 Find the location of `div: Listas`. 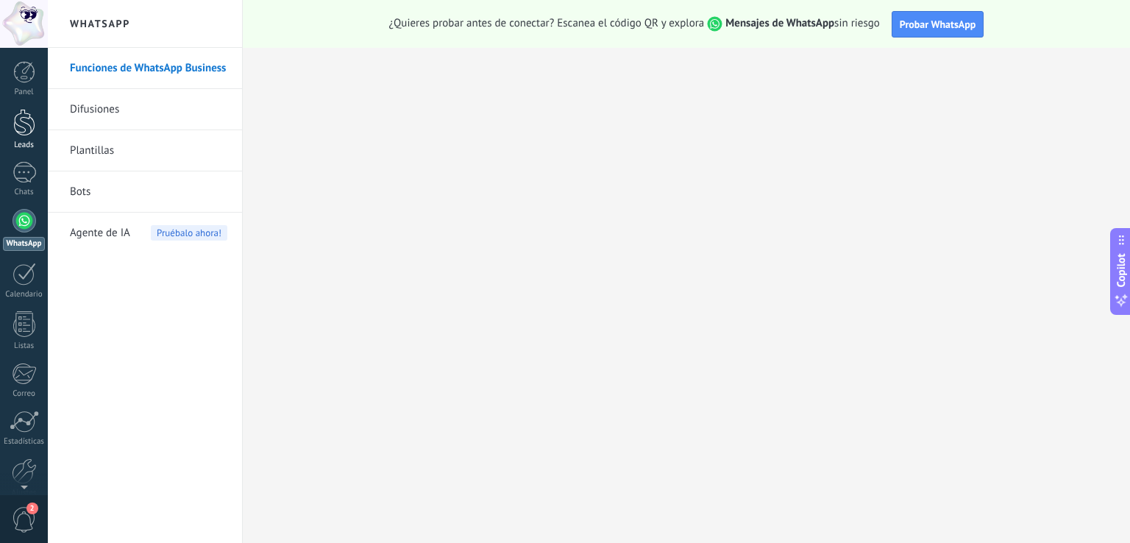

div: Listas is located at coordinates (24, 346).